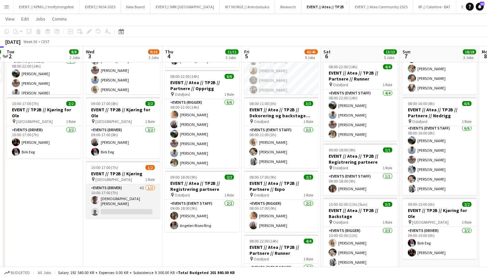 Image resolution: width=487 pixels, height=278 pixels. I want to click on app-job-card: 09:00-18:00 (9h)1/1EVENT // Atea // TP2B // Registrering partnere Oslofjord1 RoleEvents (Event St..., so click(360, 169).